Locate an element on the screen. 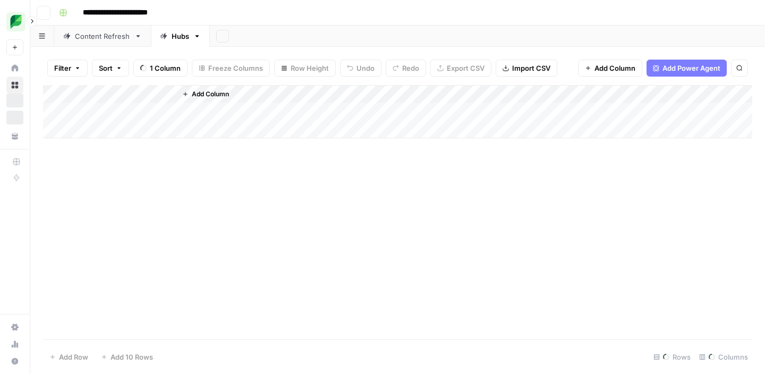 The image size is (765, 374). button: Add 10 Rows is located at coordinates (127, 357).